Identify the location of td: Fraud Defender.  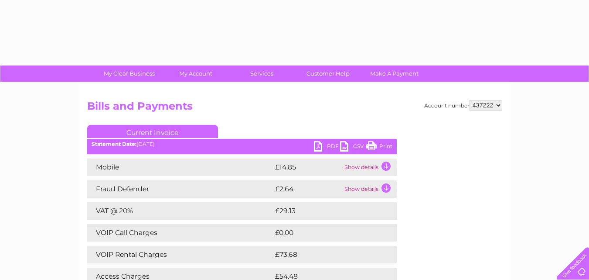
(180, 189).